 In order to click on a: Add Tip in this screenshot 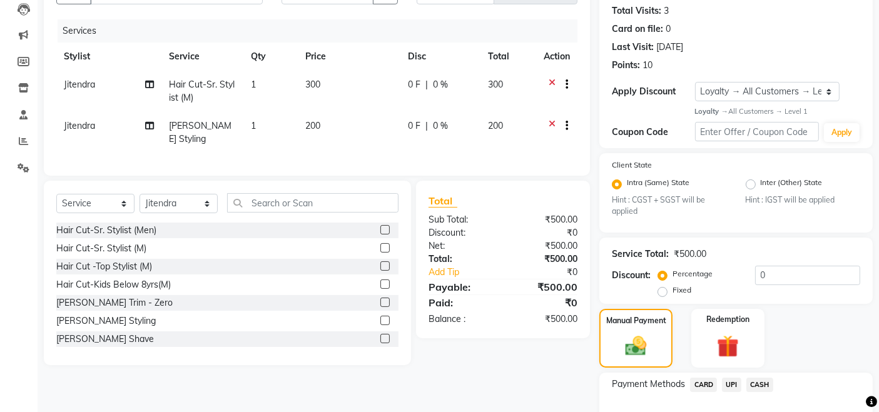, I will do `click(468, 272)`.